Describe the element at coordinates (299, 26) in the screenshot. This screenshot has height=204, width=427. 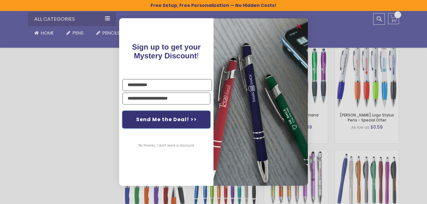
I see `button: Close dialog` at that location.